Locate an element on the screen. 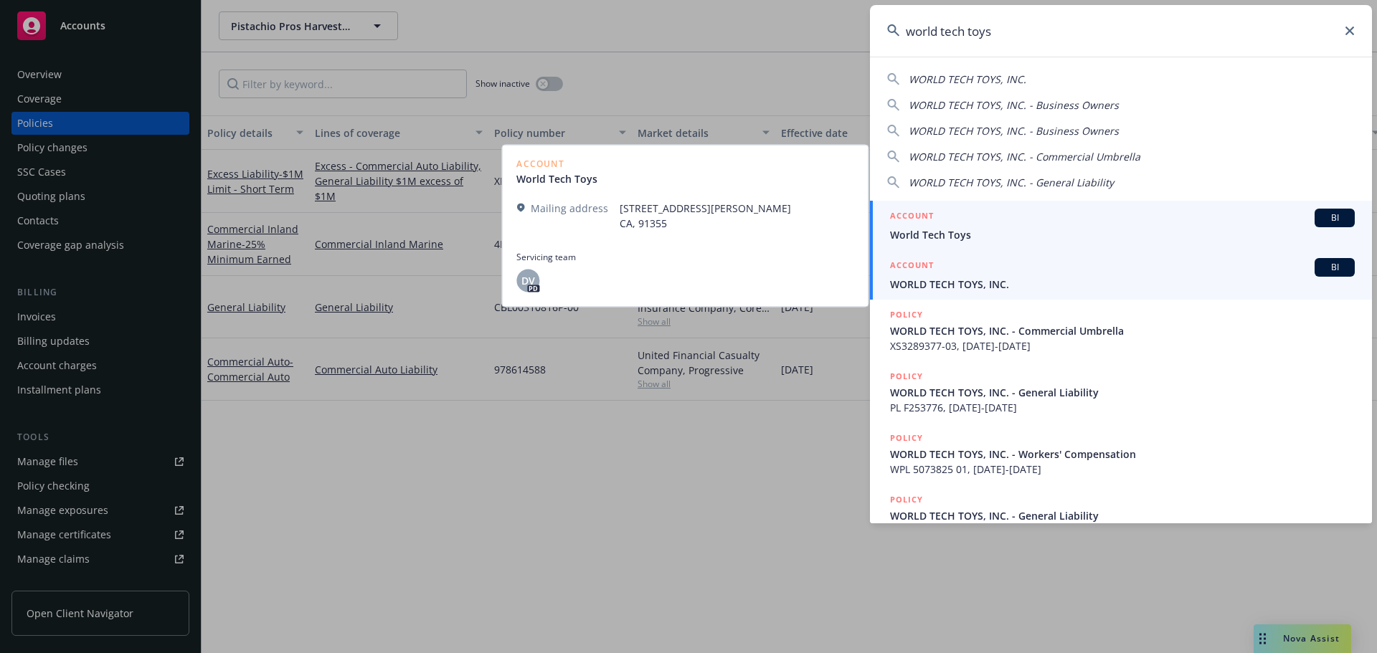 Image resolution: width=1377 pixels, height=653 pixels. span: WORLD TECH TOYS, INC. - Workers' Compensation is located at coordinates (1123, 454).